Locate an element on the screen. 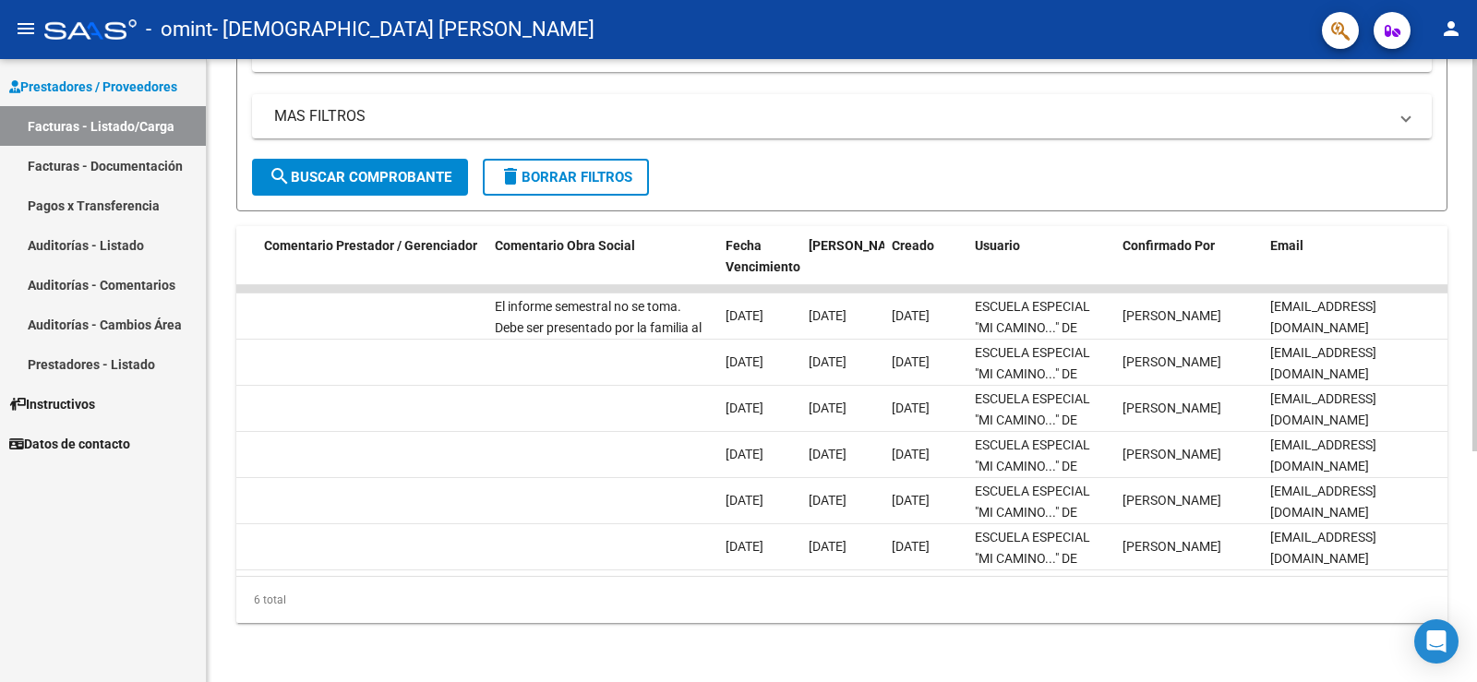 The height and width of the screenshot is (682, 1477). datatable-header-cell: Usuario is located at coordinates (1041, 267).